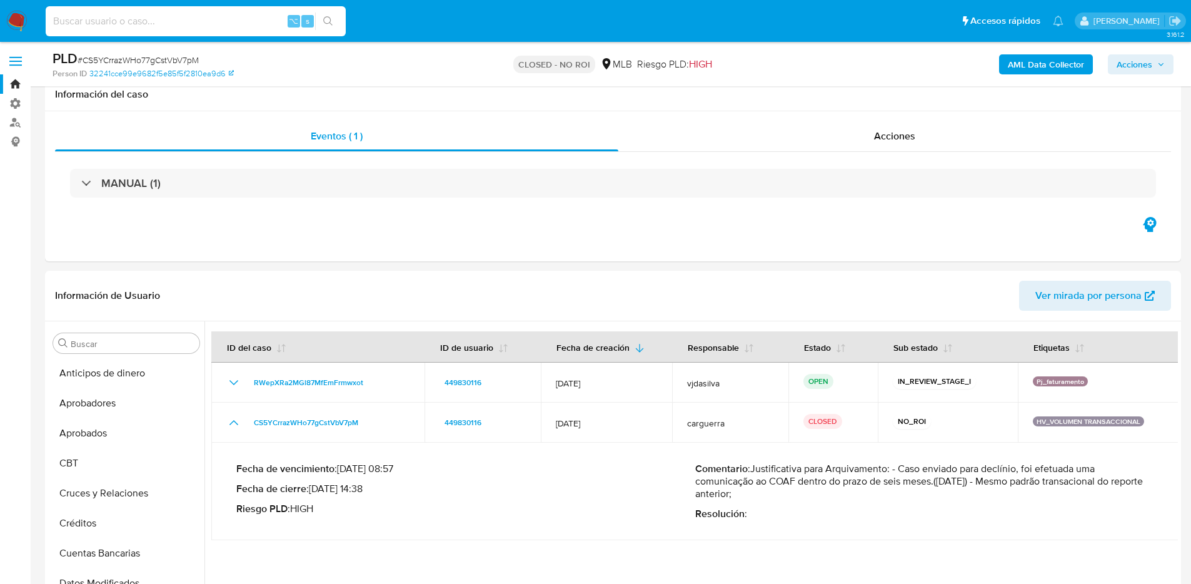  What do you see at coordinates (1089, 296) in the screenshot?
I see `span: Ver mirada por persona` at bounding box center [1089, 296].